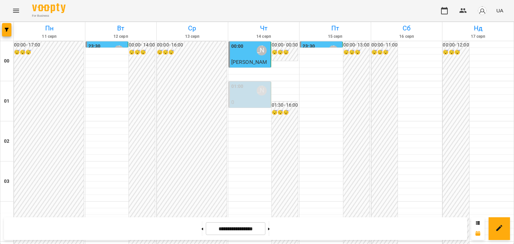 This screenshot has height=244, width=514. What do you see at coordinates (500, 10) in the screenshot?
I see `button: UA` at bounding box center [500, 10].